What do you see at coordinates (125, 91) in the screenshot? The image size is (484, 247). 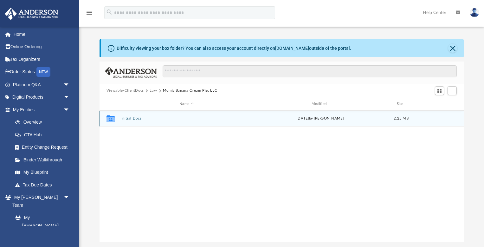 I see `button: Viewable-ClientDocs` at bounding box center [125, 91].